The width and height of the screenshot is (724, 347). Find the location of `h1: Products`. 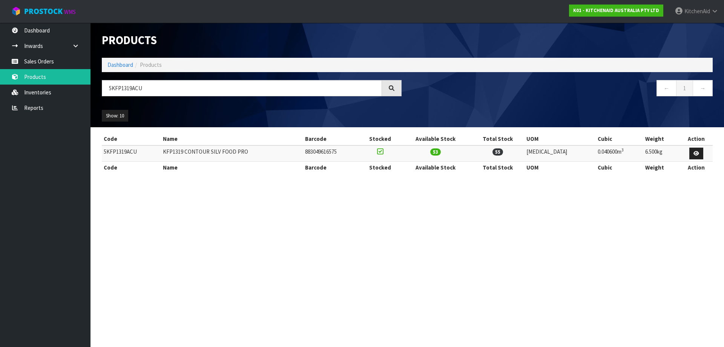

h1: Products is located at coordinates (252, 40).